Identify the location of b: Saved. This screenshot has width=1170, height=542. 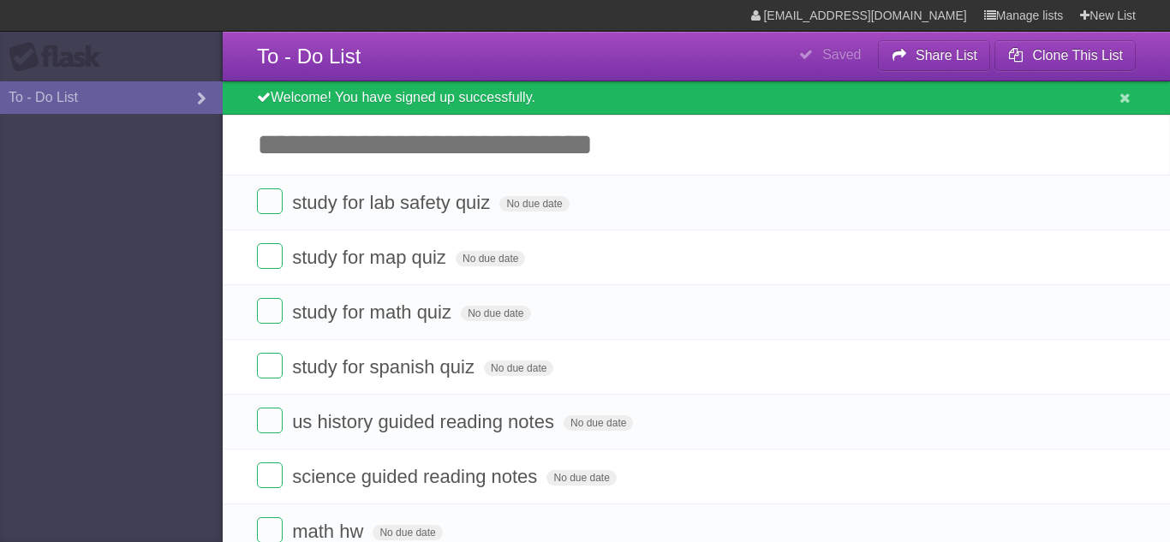
(841, 54).